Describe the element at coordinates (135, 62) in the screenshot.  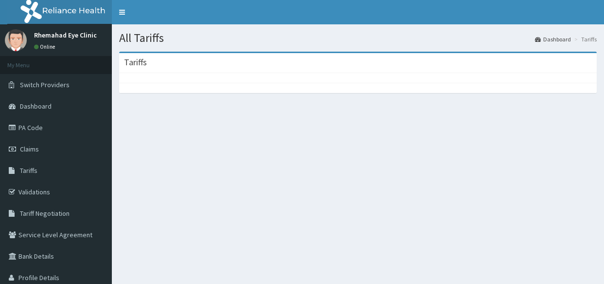
I see `h3: Tariffs` at that location.